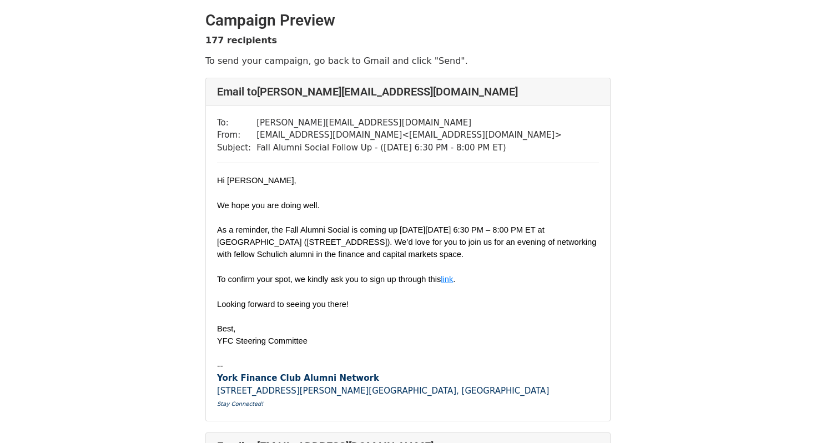  What do you see at coordinates (226, 329) in the screenshot?
I see `span: Best,` at bounding box center [226, 329].